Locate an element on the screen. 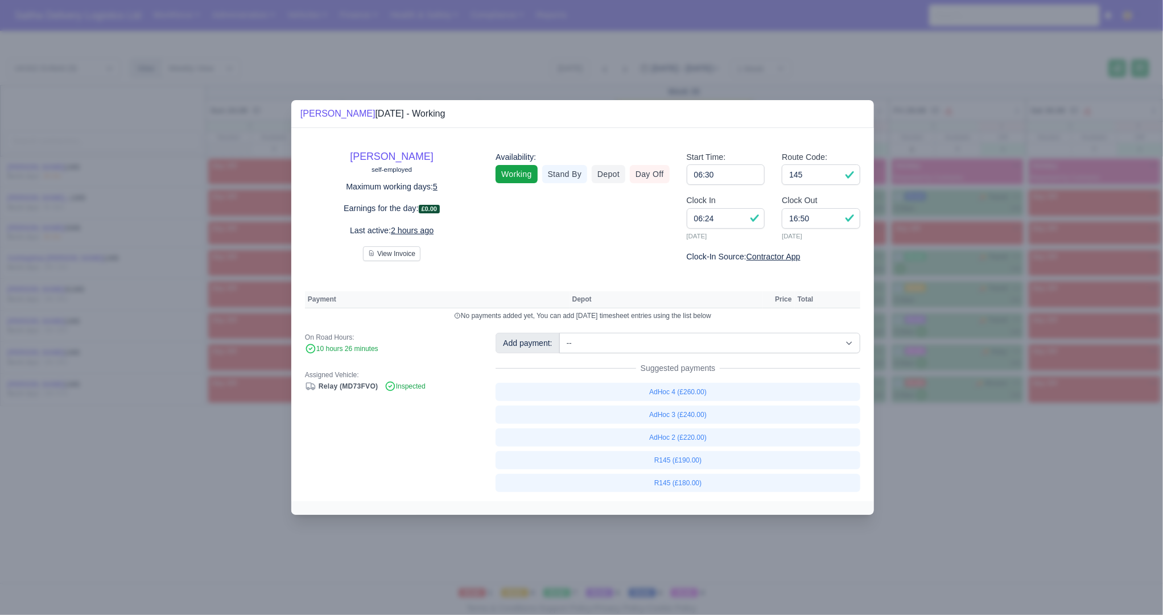 The image size is (1163, 615). div: Assigned Vehicle: is located at coordinates (391, 375).